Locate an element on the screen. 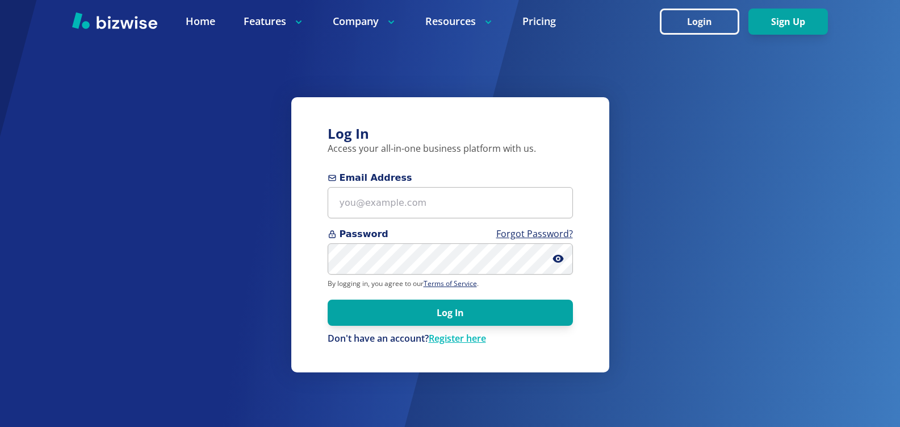 This screenshot has width=900, height=427. a: Register here is located at coordinates (457, 338).